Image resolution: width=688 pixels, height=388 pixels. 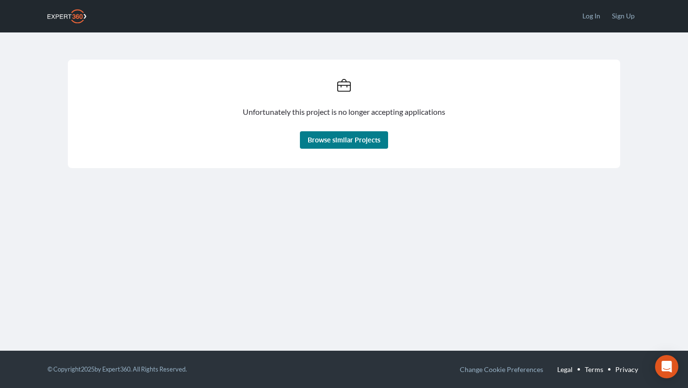 What do you see at coordinates (502, 369) in the screenshot?
I see `span: Change Cookie Preferences` at bounding box center [502, 369].